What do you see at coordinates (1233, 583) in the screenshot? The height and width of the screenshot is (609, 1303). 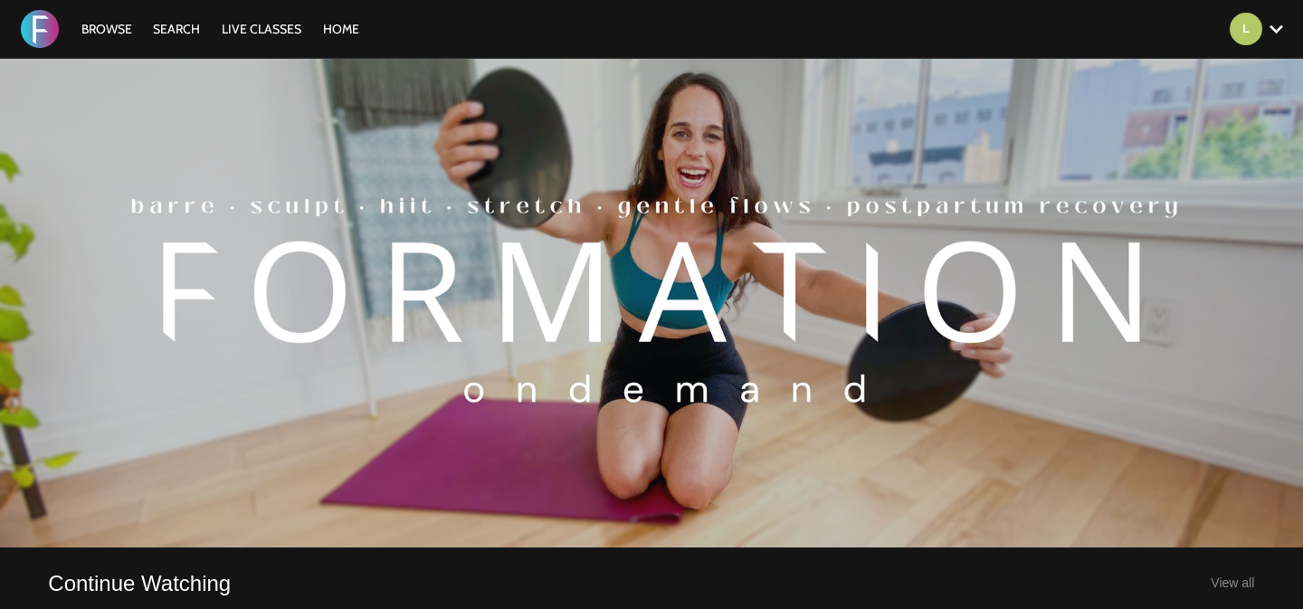 I see `span: View all` at bounding box center [1233, 583].